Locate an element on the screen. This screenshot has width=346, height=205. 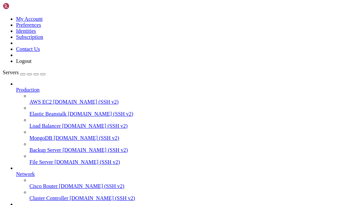
span: Production is located at coordinates (28, 90).